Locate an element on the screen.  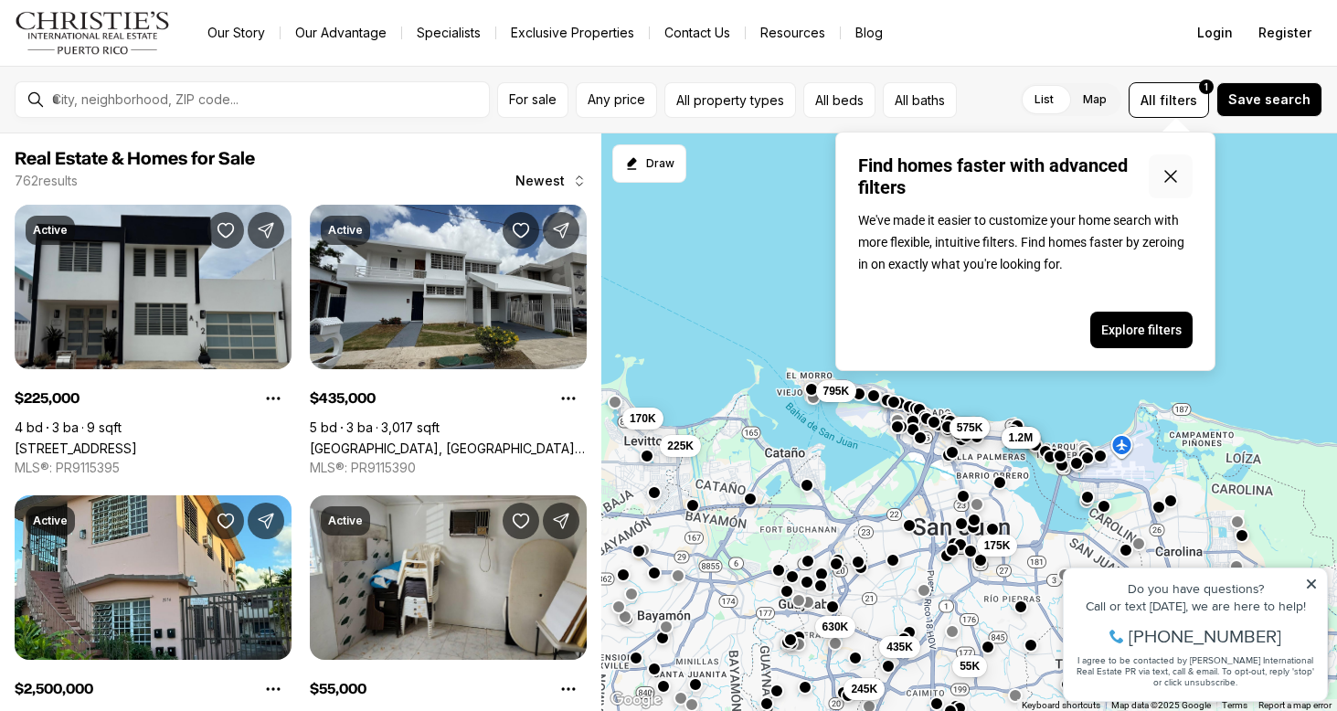
span: 435K is located at coordinates (899, 646).